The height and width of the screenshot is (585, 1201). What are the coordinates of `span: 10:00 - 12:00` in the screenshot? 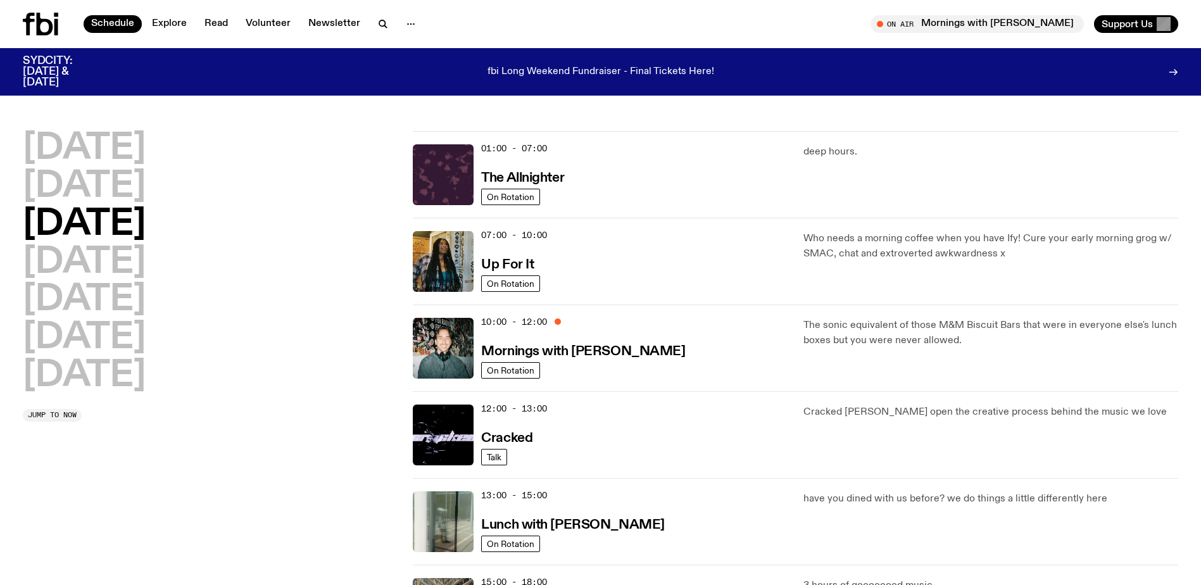 It's located at (514, 322).